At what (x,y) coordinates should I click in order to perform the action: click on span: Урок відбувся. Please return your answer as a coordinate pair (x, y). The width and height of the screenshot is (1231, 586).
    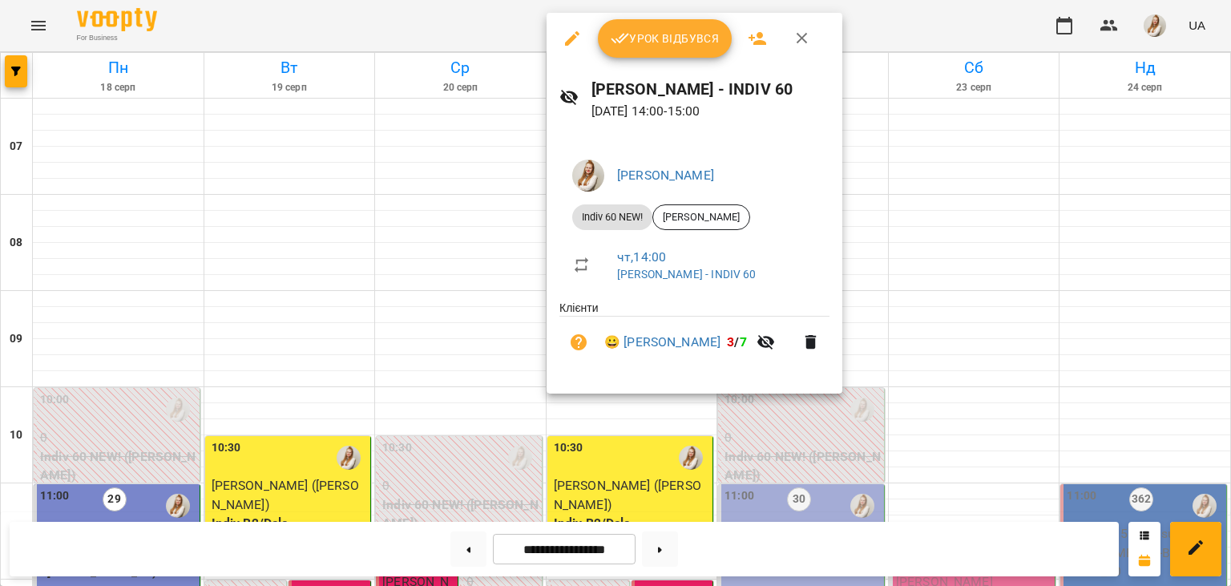
    Looking at the image, I should click on (665, 38).